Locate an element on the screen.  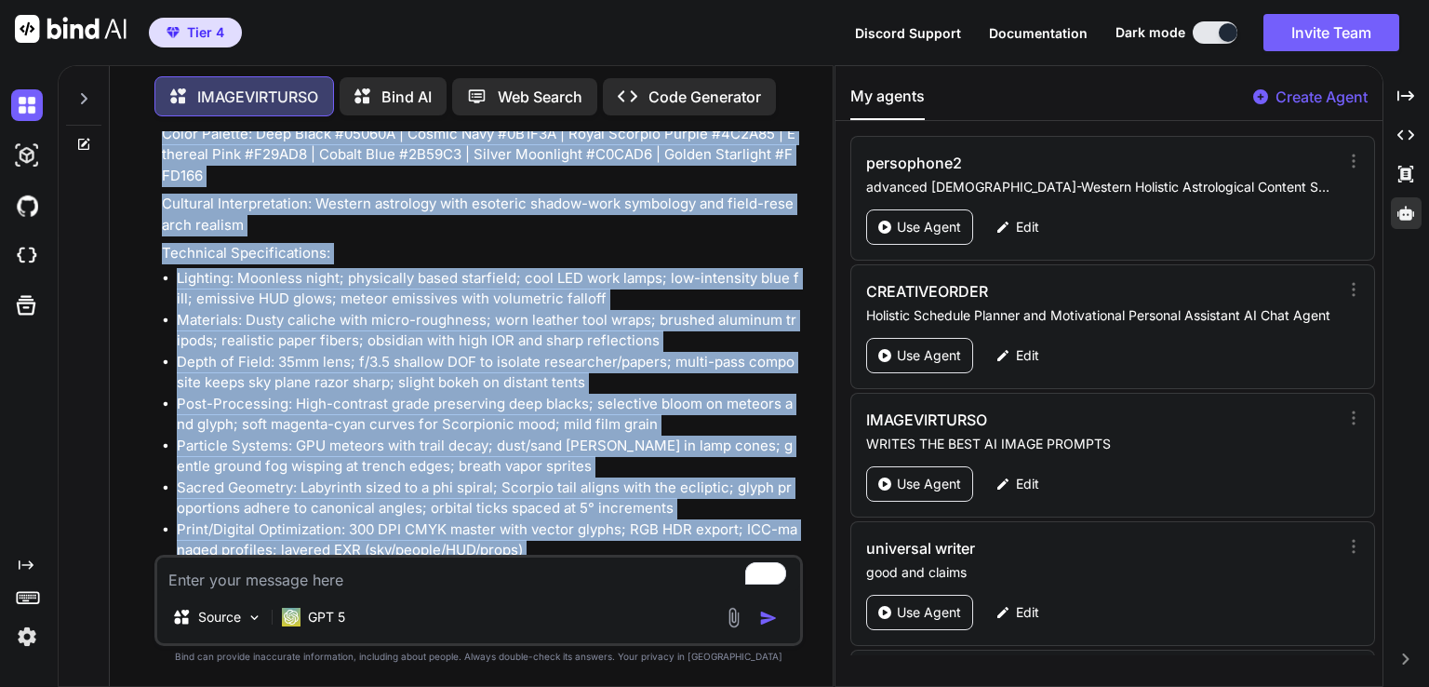
span: Tier 4 is located at coordinates (206, 33).